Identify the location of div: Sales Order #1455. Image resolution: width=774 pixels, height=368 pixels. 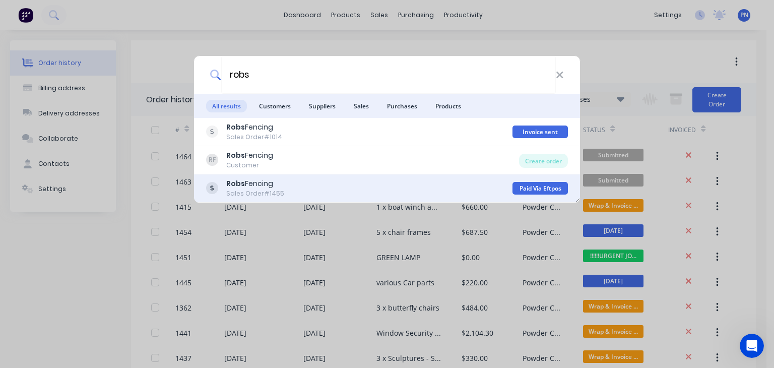
(255, 193).